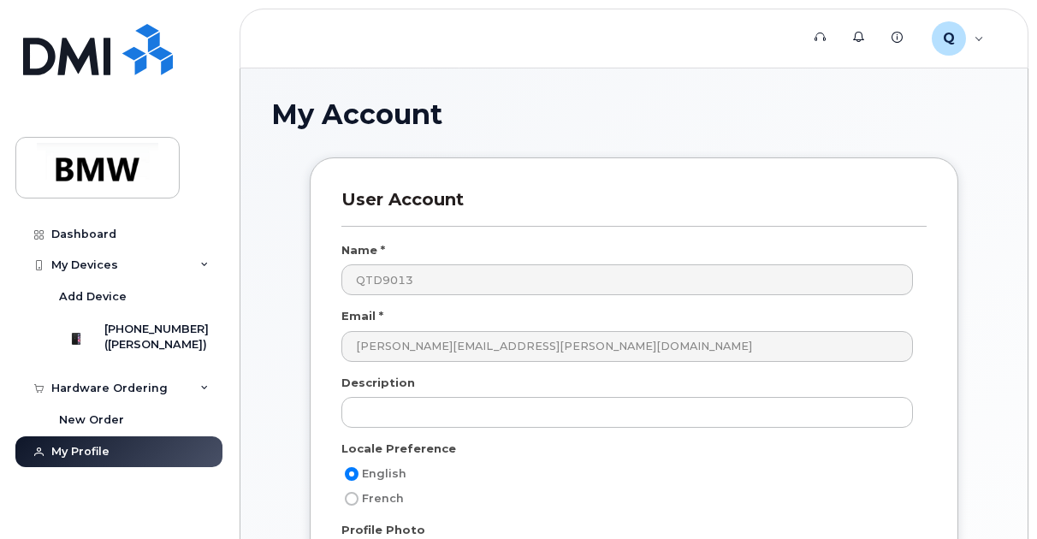 This screenshot has height=539, width=1037. What do you see at coordinates (383, 530) in the screenshot?
I see `label: Profile Photo` at bounding box center [383, 530].